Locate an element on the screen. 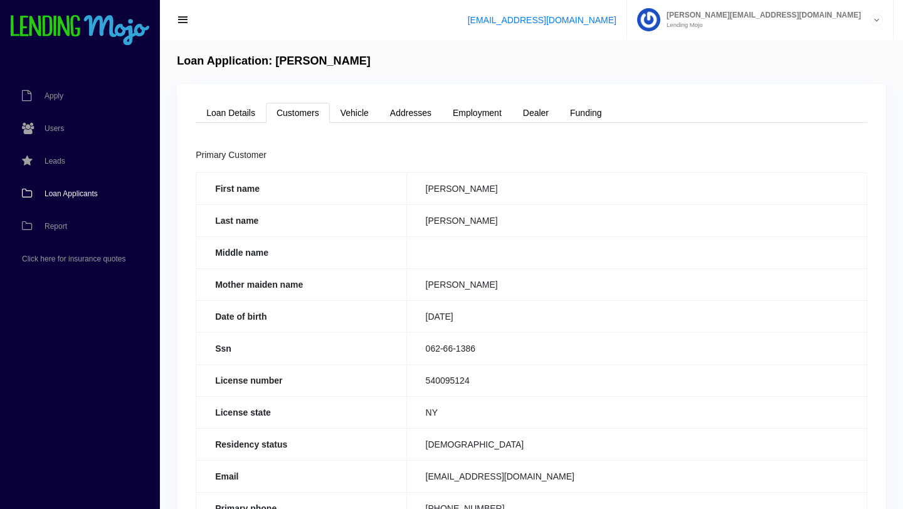 The height and width of the screenshot is (509, 903). span: Leads is located at coordinates (55, 161).